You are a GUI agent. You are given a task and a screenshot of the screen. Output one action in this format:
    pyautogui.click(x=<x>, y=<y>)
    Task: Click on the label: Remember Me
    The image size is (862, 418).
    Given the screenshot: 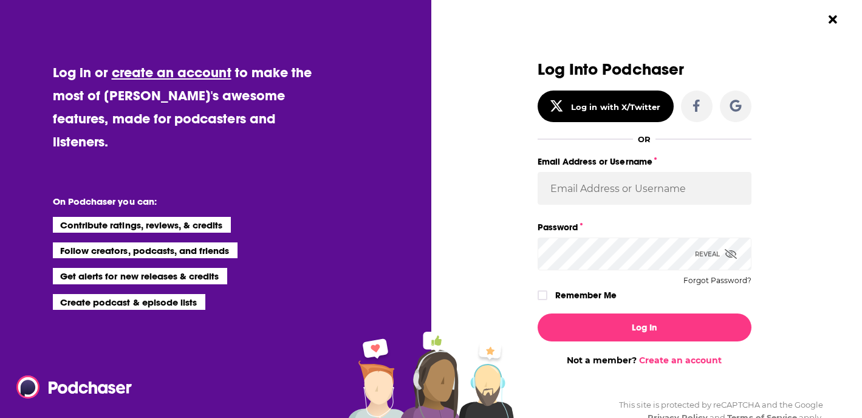 What is the action you would take?
    pyautogui.click(x=585, y=295)
    